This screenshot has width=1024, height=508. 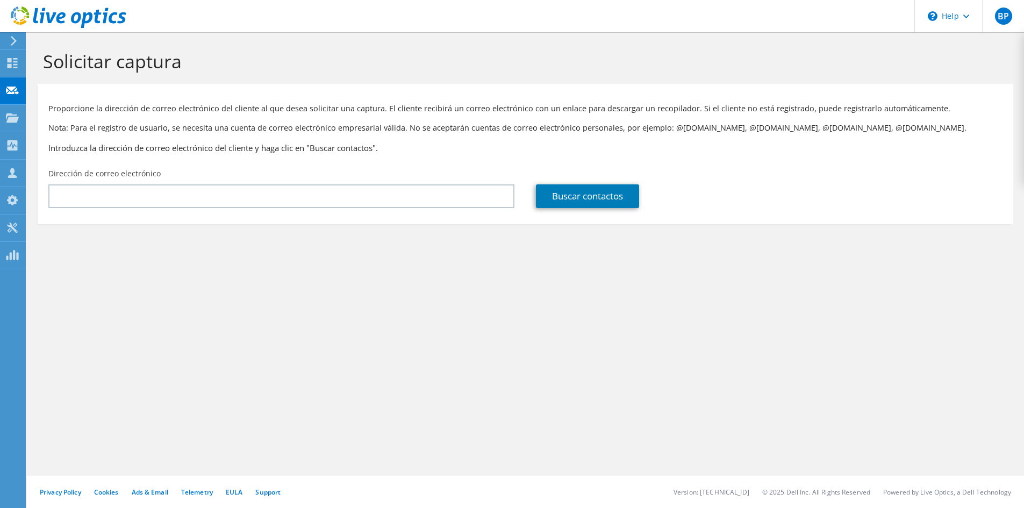 What do you see at coordinates (947, 492) in the screenshot?
I see `li: Powered by Live Optics, a Dell Technology` at bounding box center [947, 492].